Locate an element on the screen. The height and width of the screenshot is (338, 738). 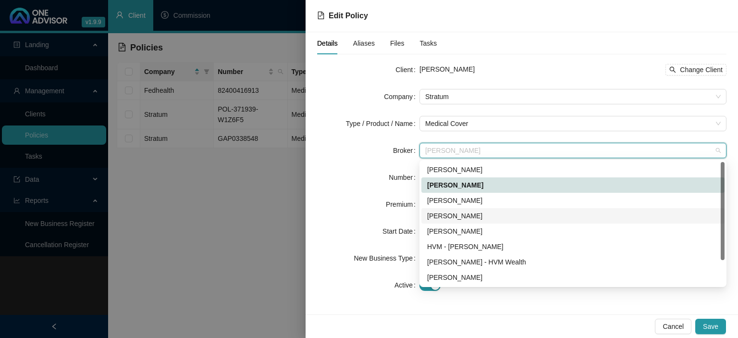
span: Tasks is located at coordinates (429, 43).